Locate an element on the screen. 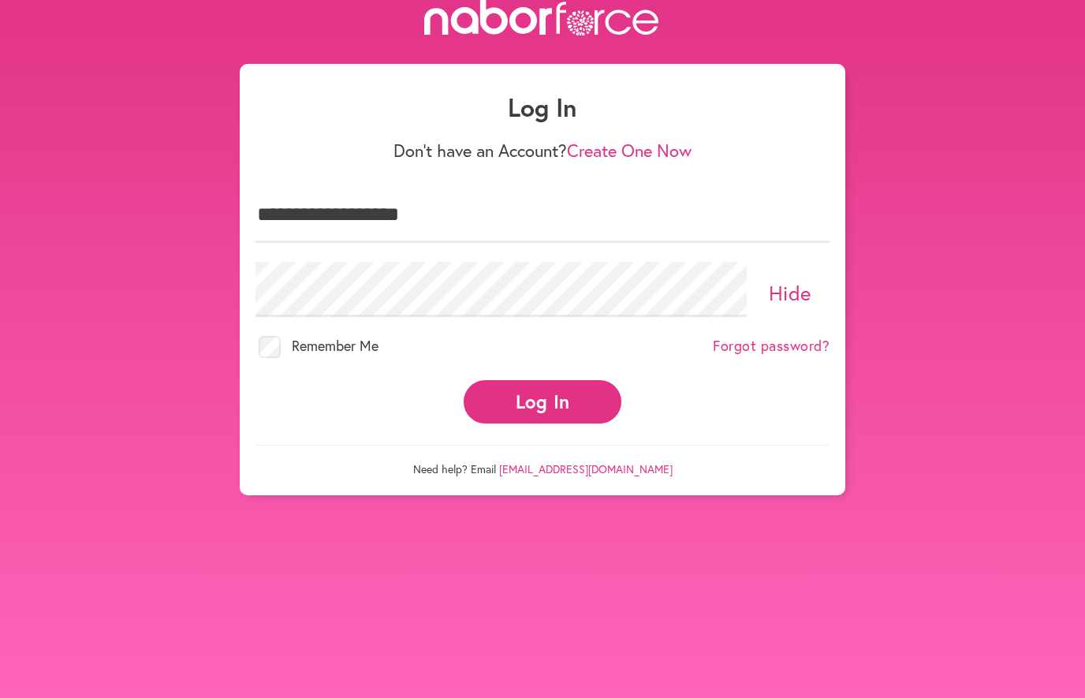 This screenshot has height=698, width=1085. p: Need help? Email is located at coordinates (542, 460).